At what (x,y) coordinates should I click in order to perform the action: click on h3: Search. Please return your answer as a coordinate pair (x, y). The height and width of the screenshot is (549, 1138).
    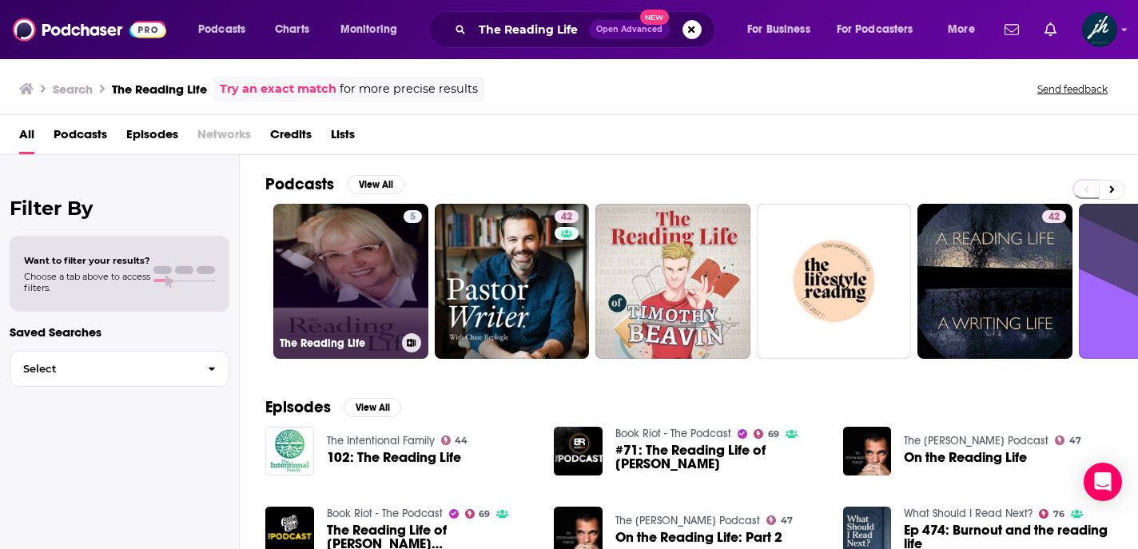
    Looking at the image, I should click on (73, 89).